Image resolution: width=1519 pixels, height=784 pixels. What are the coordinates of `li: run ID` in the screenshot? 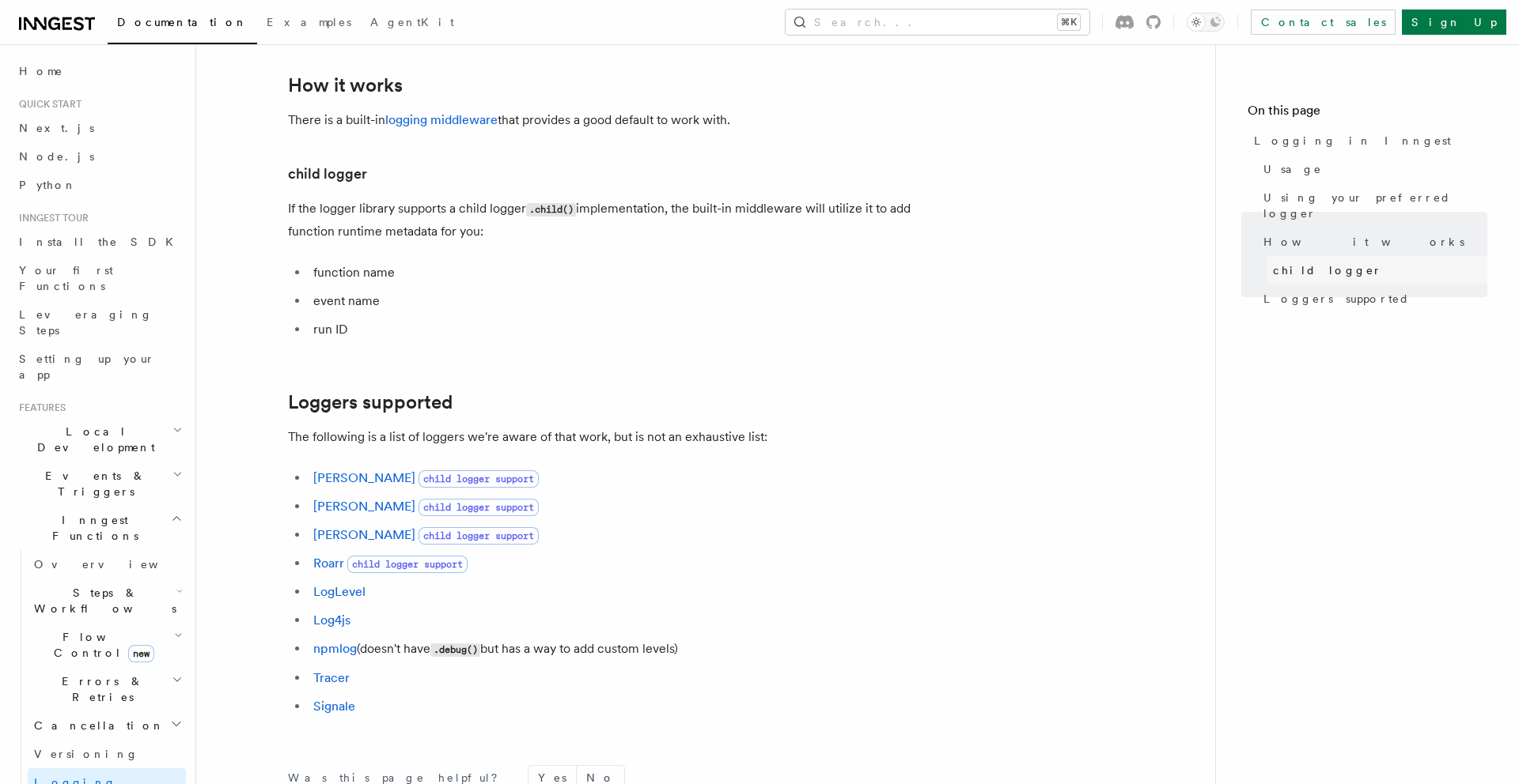 It's located at (615, 330).